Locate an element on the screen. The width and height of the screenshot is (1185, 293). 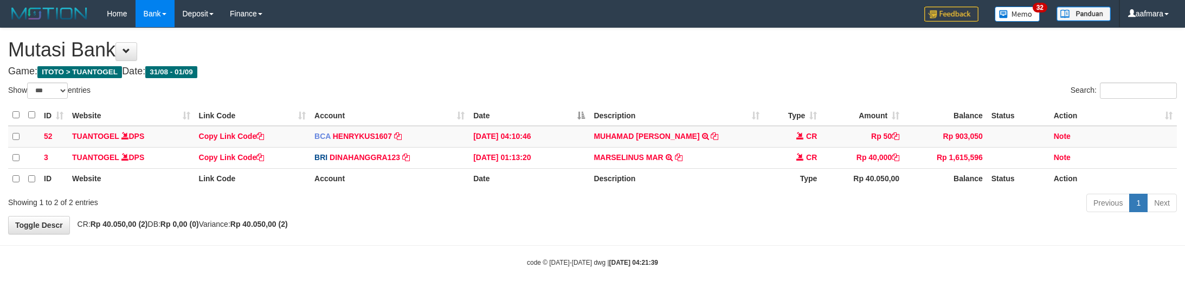
td: Rp 1,615,596 is located at coordinates (946, 157).